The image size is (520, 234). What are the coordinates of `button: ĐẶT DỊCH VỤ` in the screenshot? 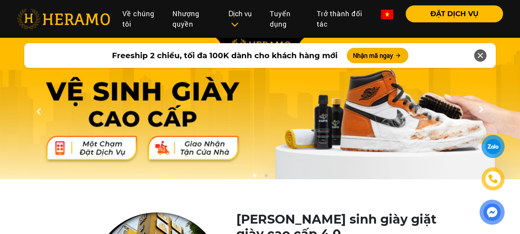 It's located at (454, 14).